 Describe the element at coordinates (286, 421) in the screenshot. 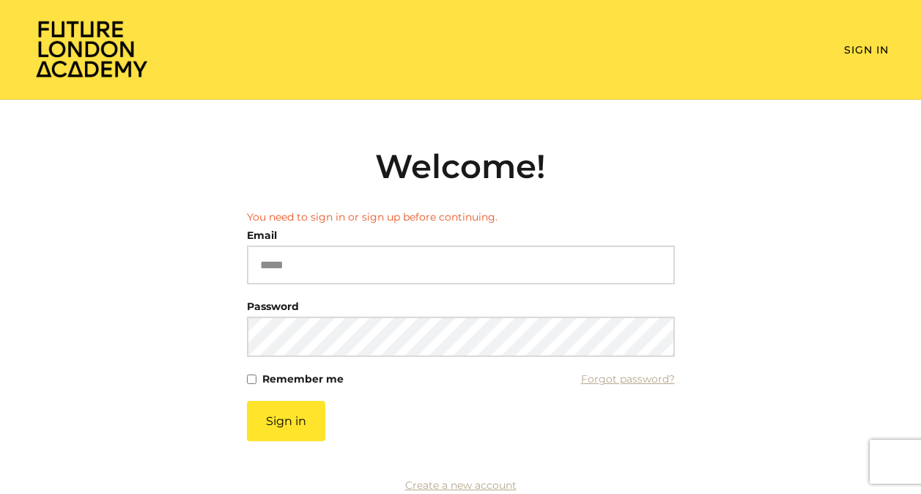

I see `button: Sign in` at that location.